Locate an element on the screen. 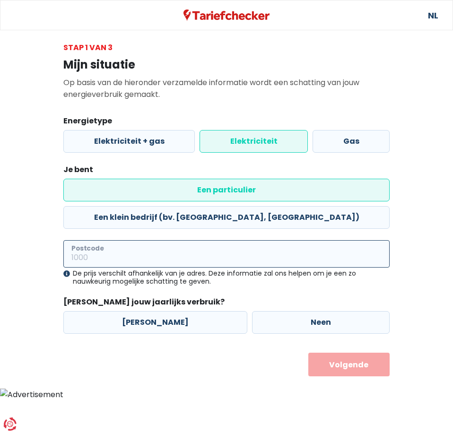 The image size is (453, 434). div: Stap 1 van 3 is located at coordinates (227, 47).